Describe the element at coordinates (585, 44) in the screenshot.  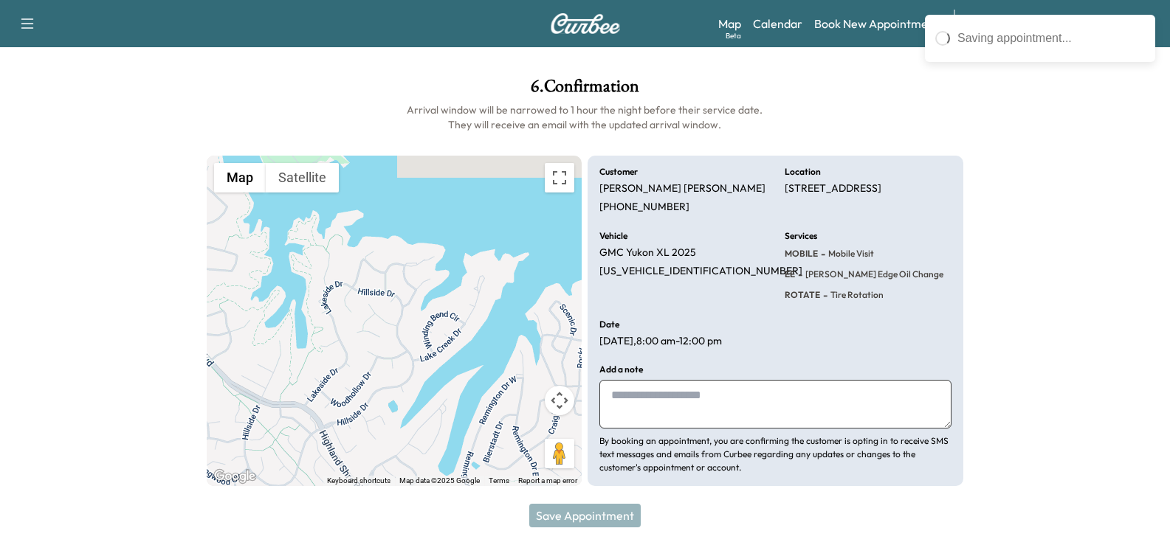
I see `div: Vehicle` at that location.